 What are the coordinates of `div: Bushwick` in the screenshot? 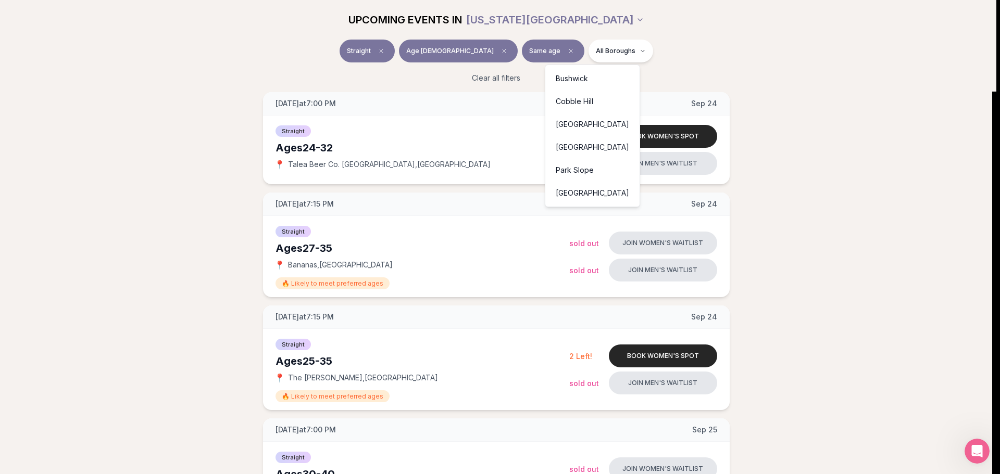 It's located at (592, 79).